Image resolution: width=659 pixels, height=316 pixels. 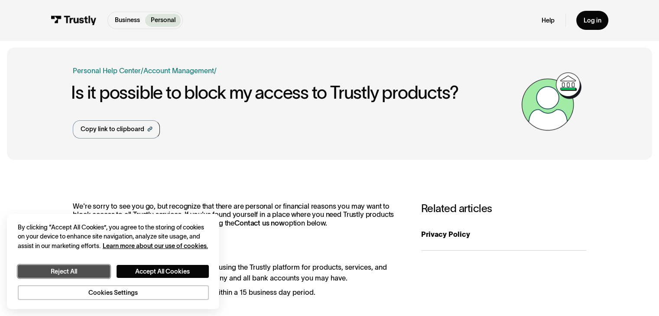 What do you see at coordinates (592, 20) in the screenshot?
I see `div: Log in` at bounding box center [592, 20].